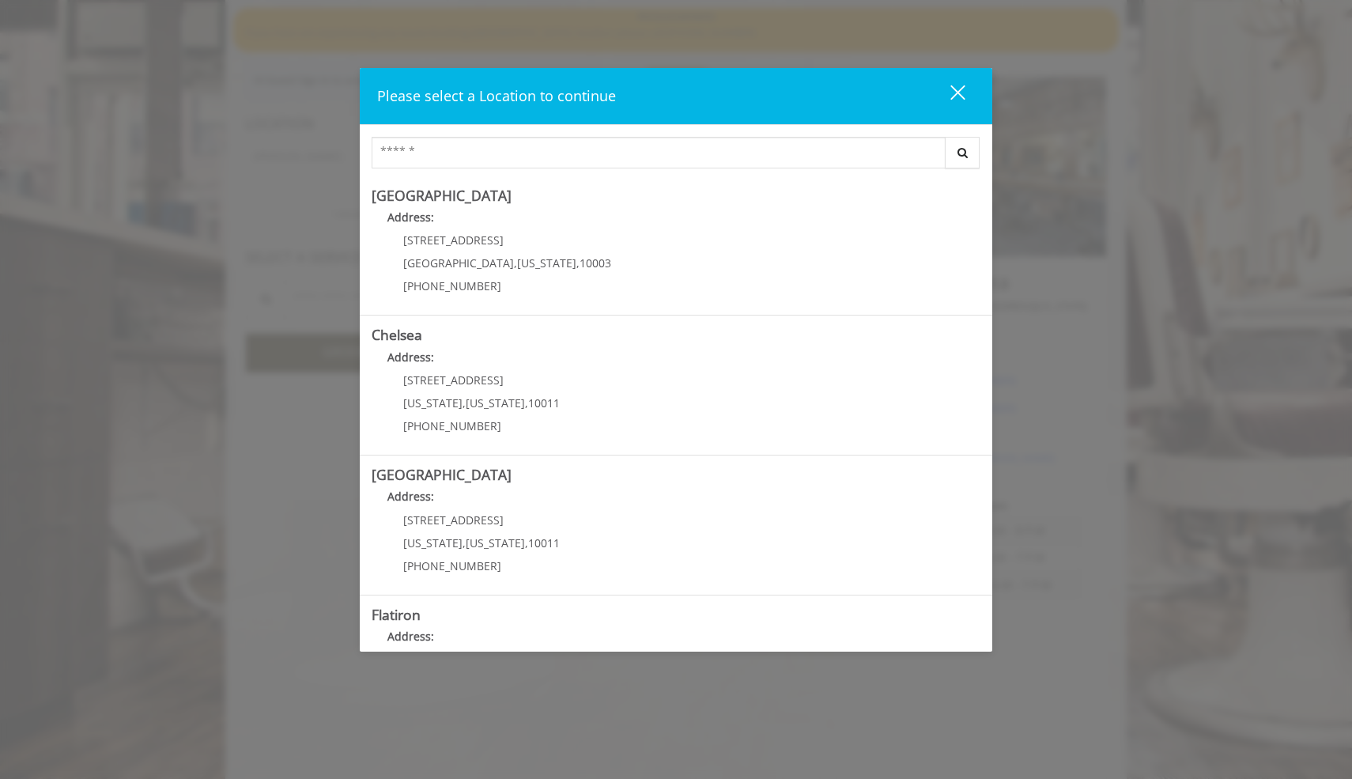  Describe the element at coordinates (396, 615) in the screenshot. I see `b: Flatiron` at that location.